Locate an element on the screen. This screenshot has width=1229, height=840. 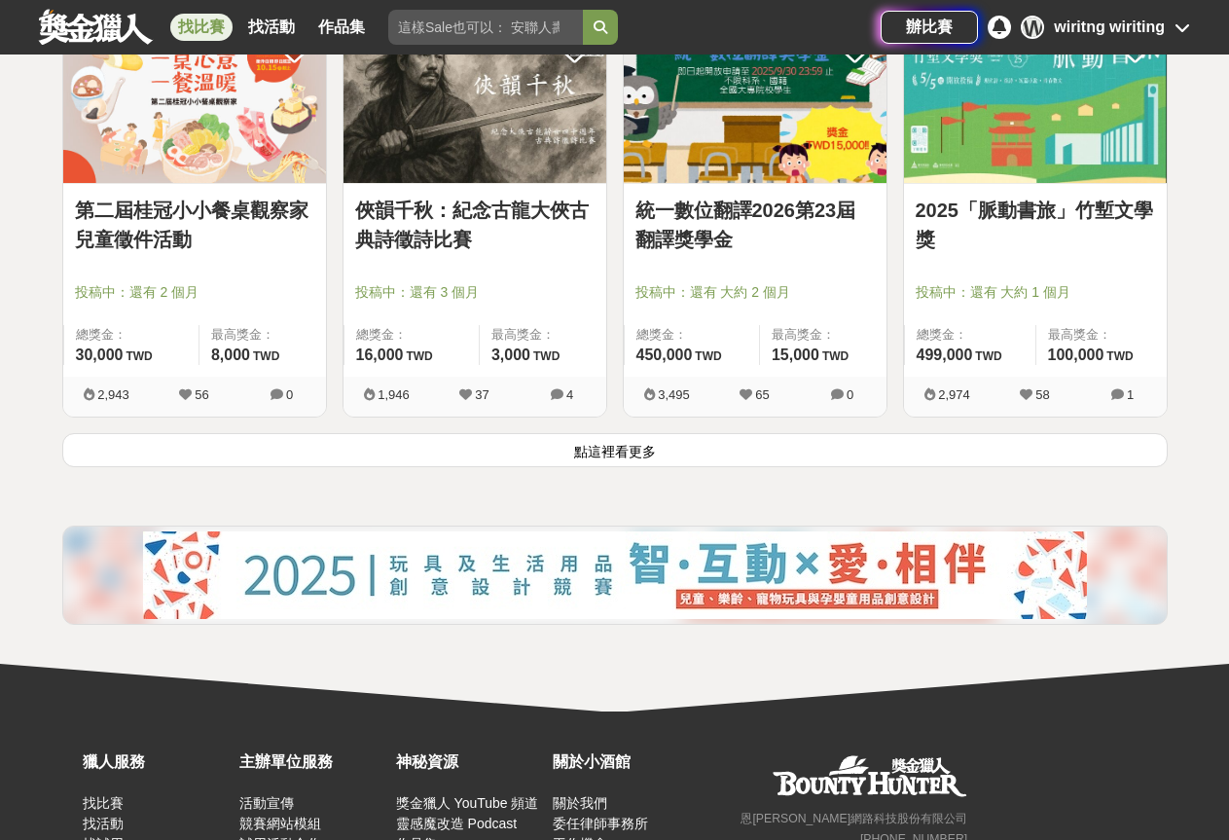
div: 獵人服務 is located at coordinates (156, 762).